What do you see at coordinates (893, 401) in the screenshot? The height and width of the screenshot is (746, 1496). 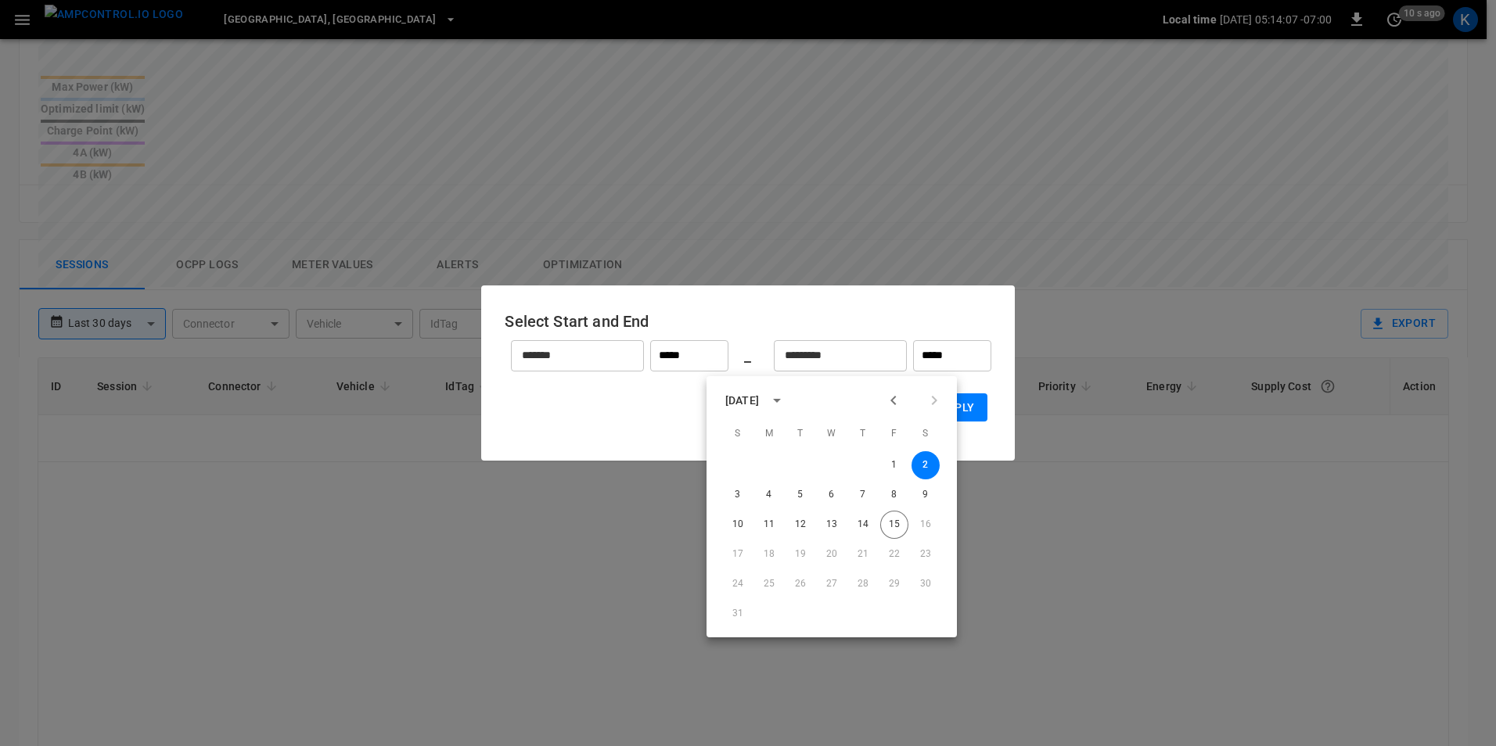 I see `button: Previous month` at bounding box center [893, 401].